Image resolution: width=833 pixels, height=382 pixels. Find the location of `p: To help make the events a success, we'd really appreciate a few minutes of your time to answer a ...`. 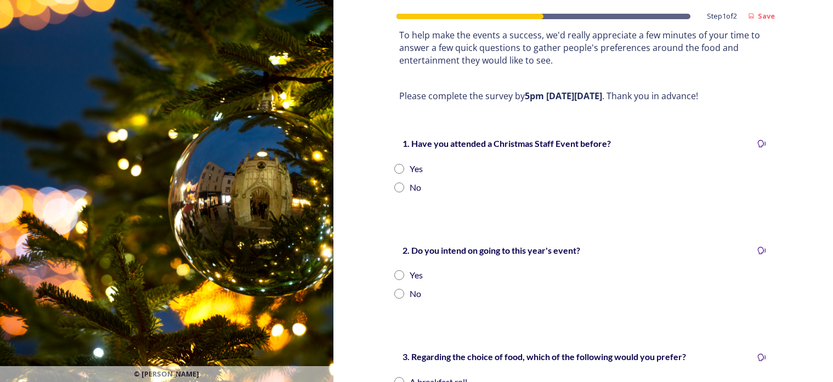

p: To help make the events a success, we'd really appreciate a few minutes of your time to answer a ... is located at coordinates (583, 48).